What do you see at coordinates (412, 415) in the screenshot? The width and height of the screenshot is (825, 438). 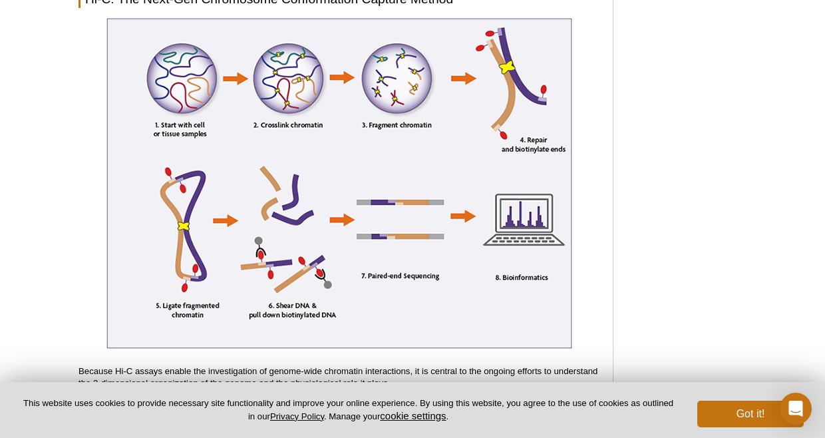 I see `button: cookie settings` at bounding box center [412, 415].